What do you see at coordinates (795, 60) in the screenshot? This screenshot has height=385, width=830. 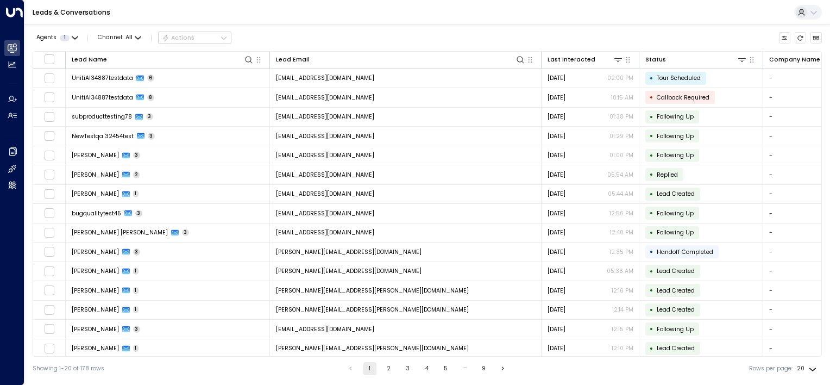 I see `div: Company Name` at bounding box center [795, 60].